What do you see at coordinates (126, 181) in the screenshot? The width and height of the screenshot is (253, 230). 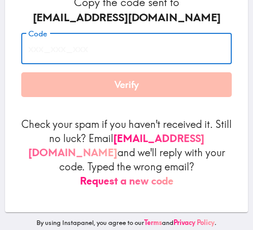 I see `button: Request a new code` at bounding box center [126, 181].